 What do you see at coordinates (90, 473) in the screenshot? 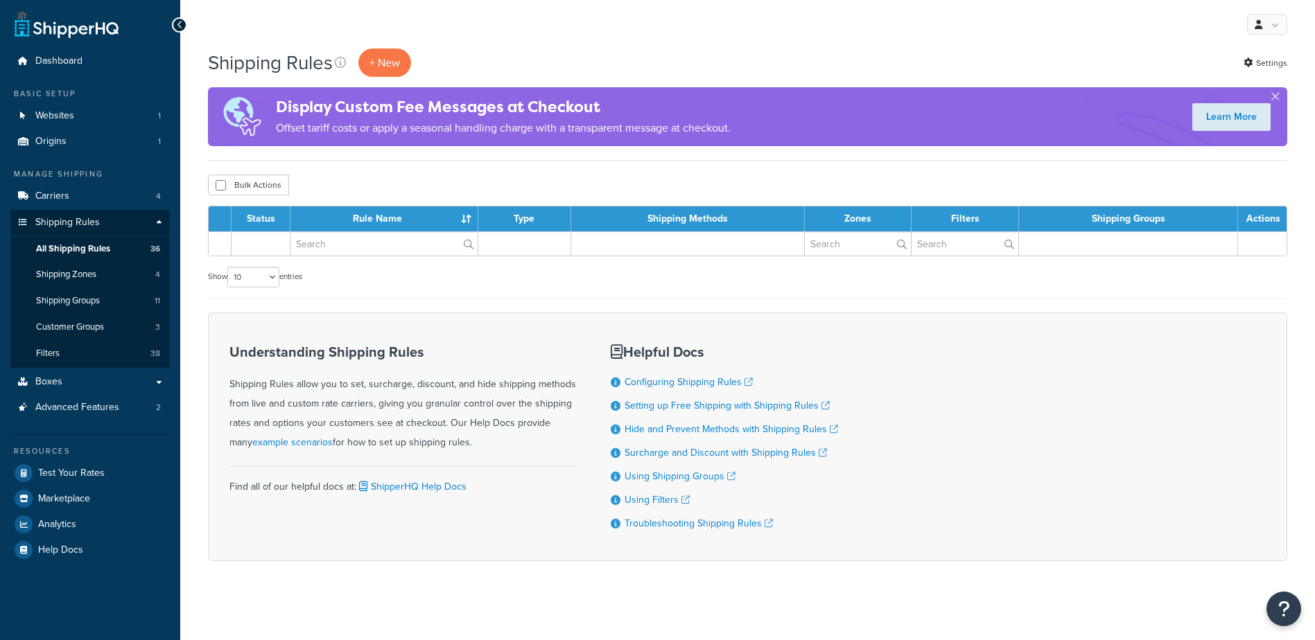
I see `li: Test Your Rates` at bounding box center [90, 473].